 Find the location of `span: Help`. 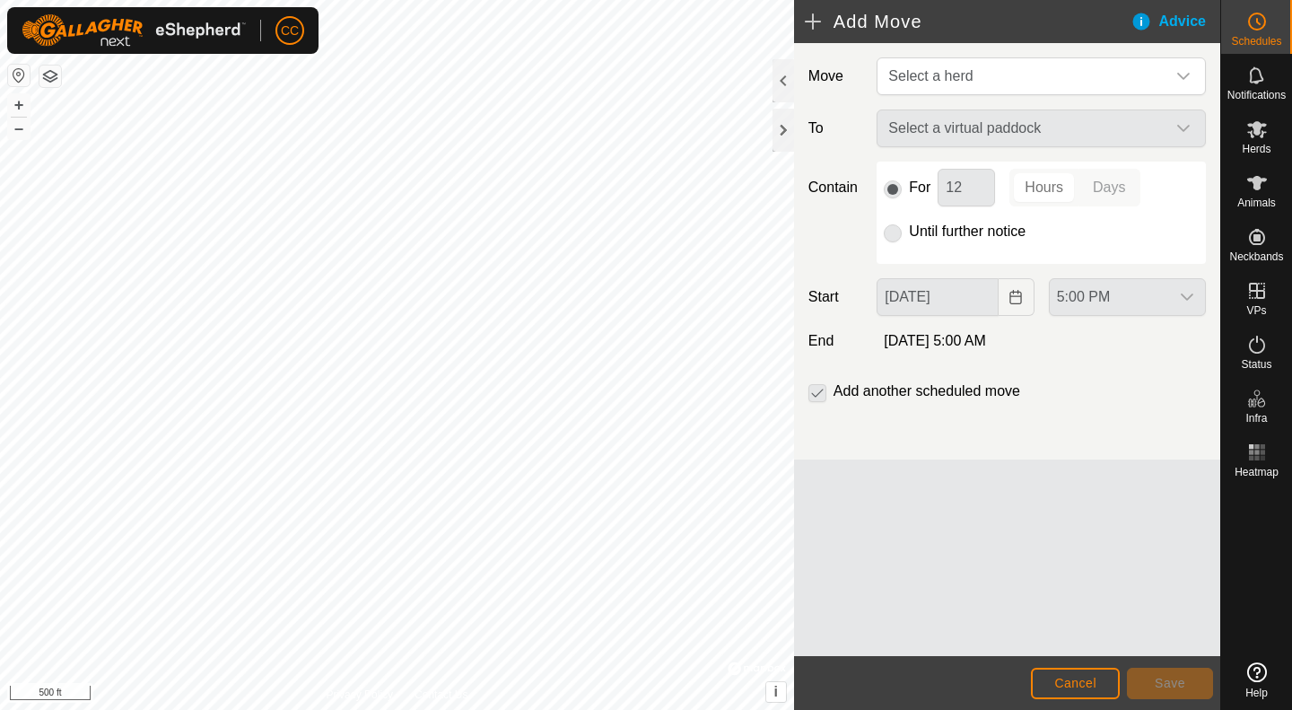

span: Help is located at coordinates (1256, 693).